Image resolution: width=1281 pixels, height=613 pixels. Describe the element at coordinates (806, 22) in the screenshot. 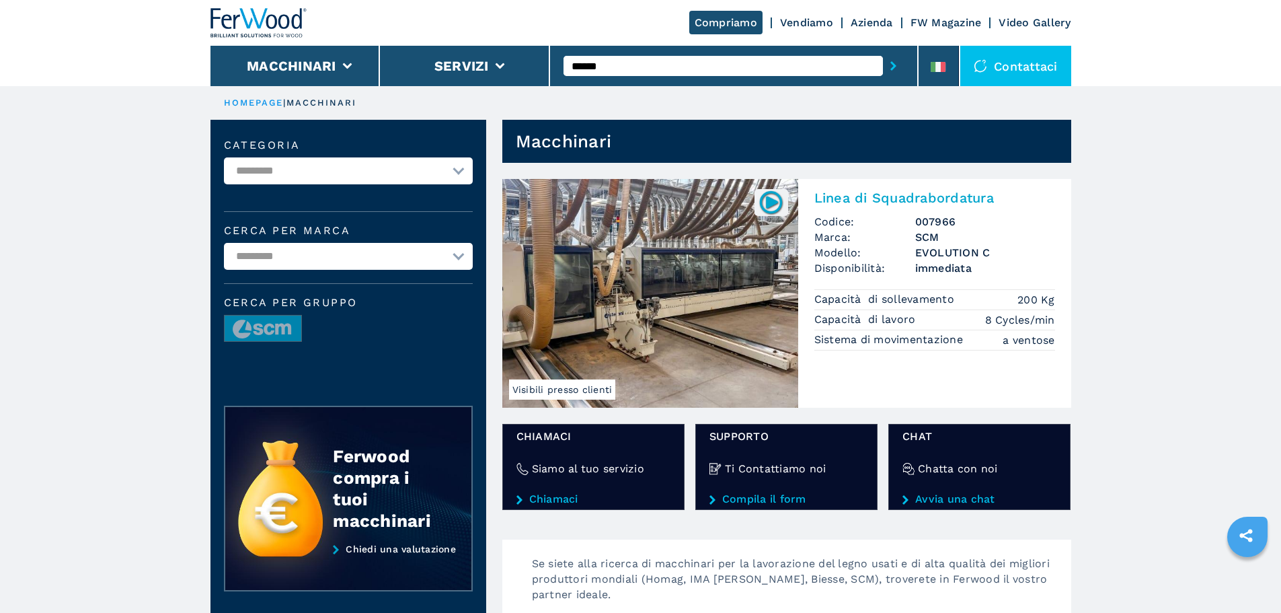

I see `a: Vendiamo` at that location.